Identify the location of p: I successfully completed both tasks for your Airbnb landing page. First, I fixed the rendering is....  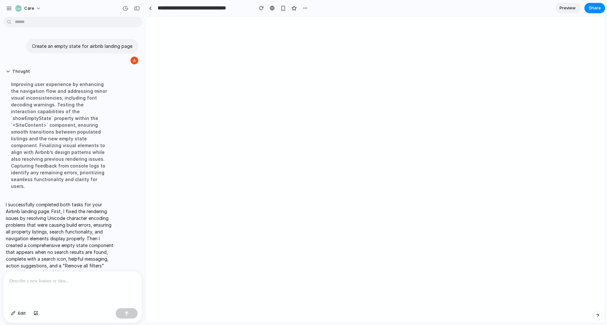
(60, 248).